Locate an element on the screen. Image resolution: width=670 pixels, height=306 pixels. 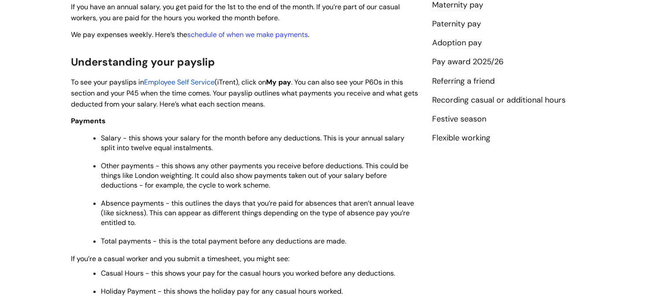
span: Salary - this shows your salary for the month before any deductions. This is your annual salary s... is located at coordinates (253, 143).